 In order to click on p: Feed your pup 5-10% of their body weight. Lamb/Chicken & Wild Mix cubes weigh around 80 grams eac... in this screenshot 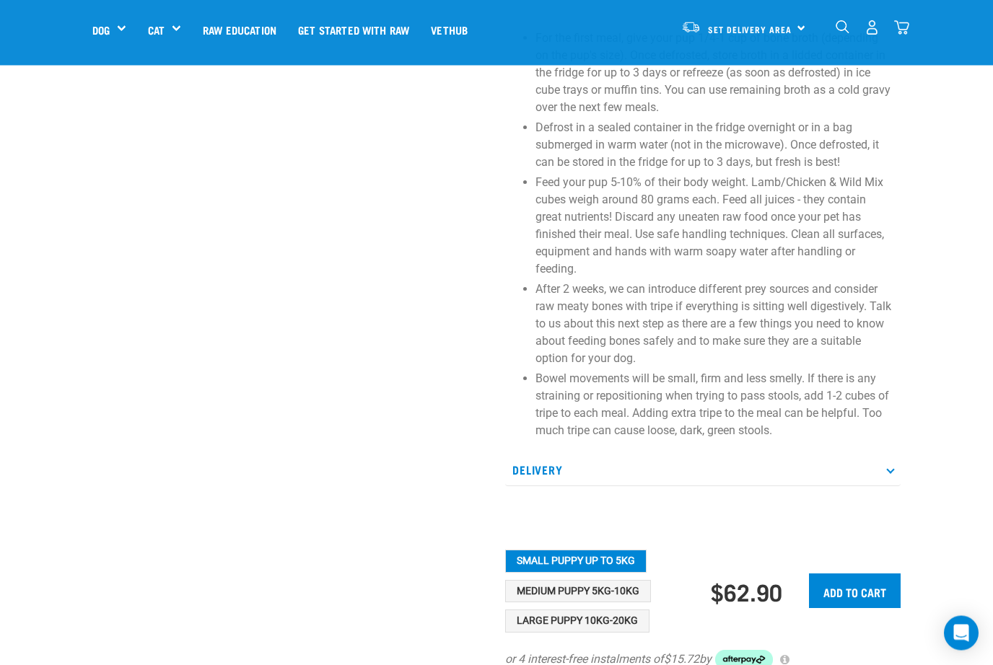, I will do `click(715, 227)`.